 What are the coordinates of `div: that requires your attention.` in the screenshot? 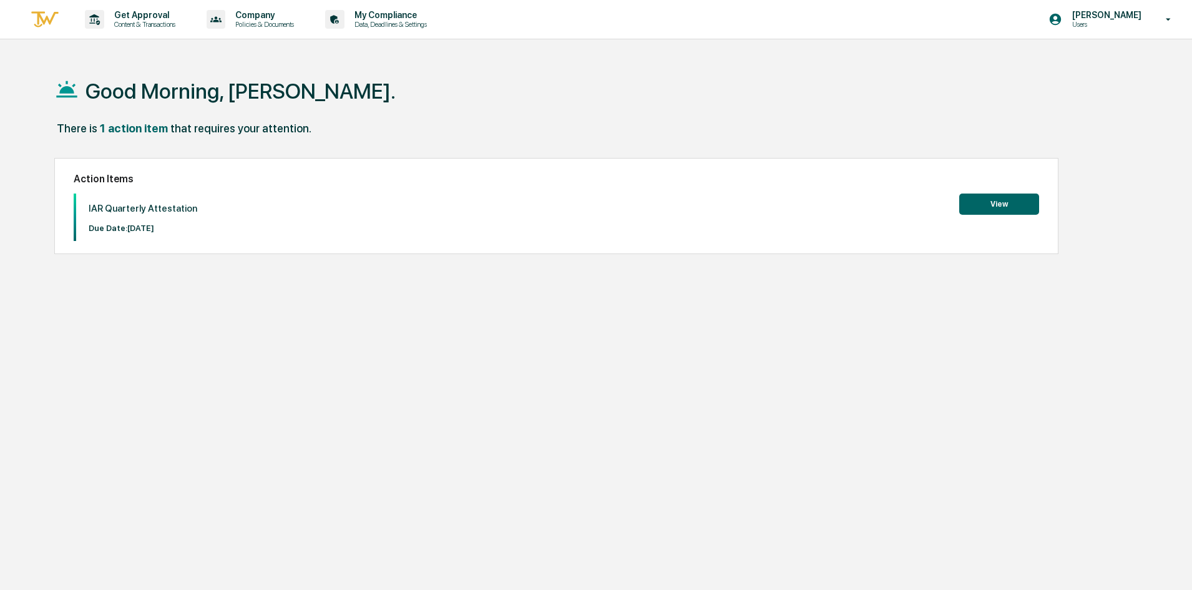 It's located at (241, 128).